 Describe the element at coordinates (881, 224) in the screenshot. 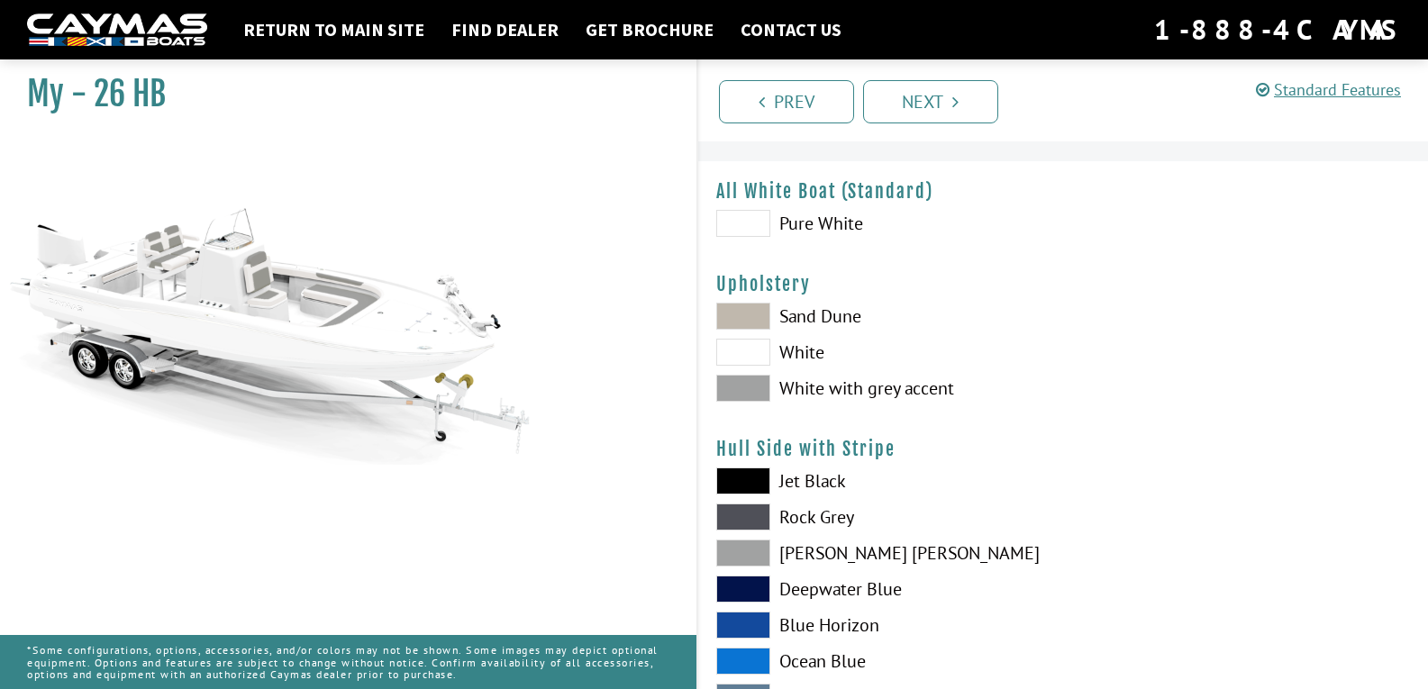

I see `label: Pure White` at that location.